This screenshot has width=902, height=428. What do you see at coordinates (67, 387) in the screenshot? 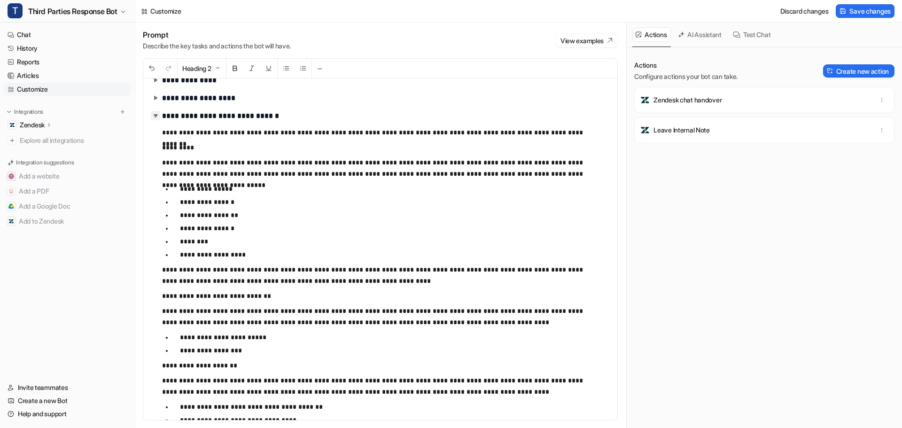
I see `a: Invite teammates` at bounding box center [67, 387].